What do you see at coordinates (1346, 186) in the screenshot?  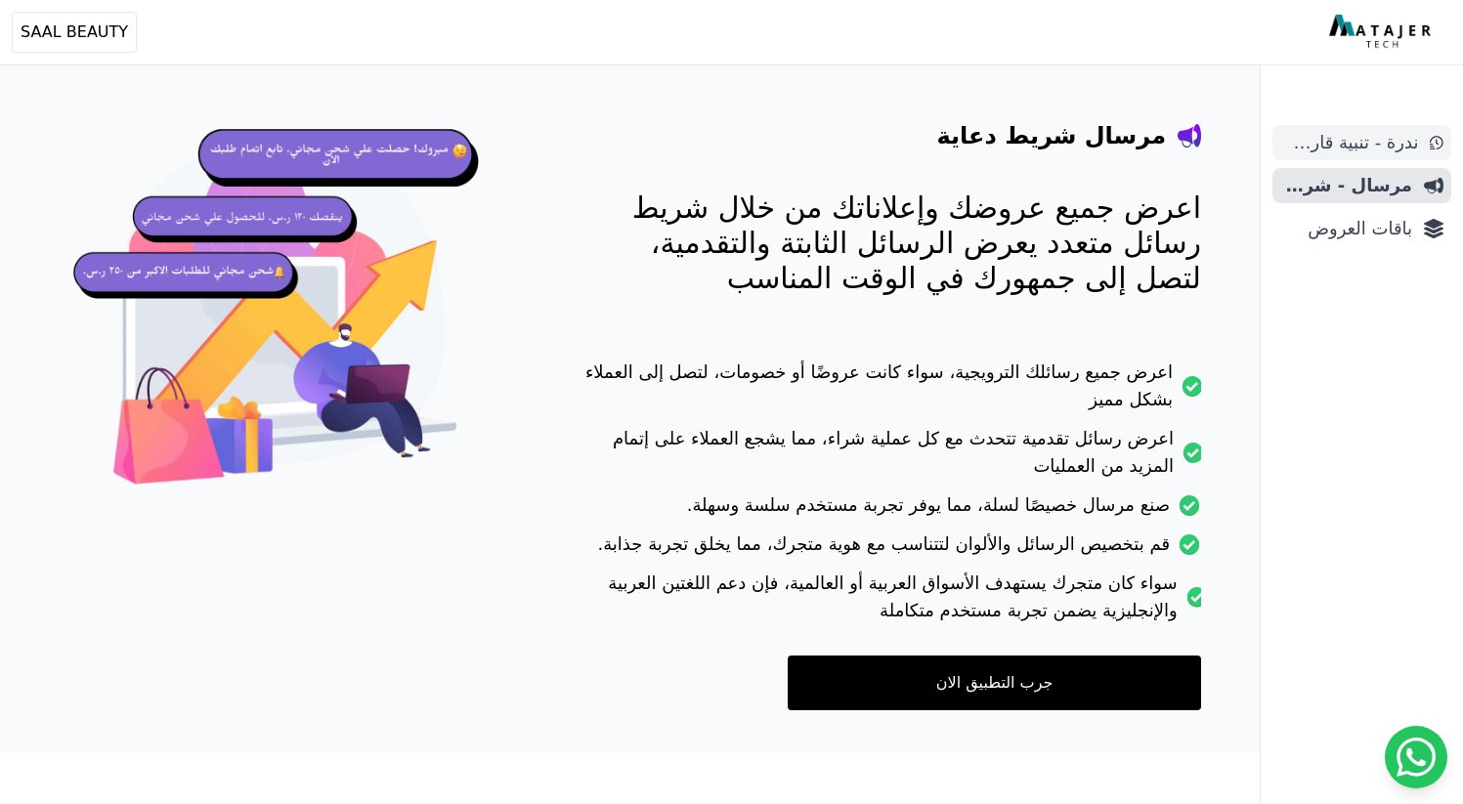 I see `span: مرسال - شريط دعاية` at bounding box center [1346, 186].